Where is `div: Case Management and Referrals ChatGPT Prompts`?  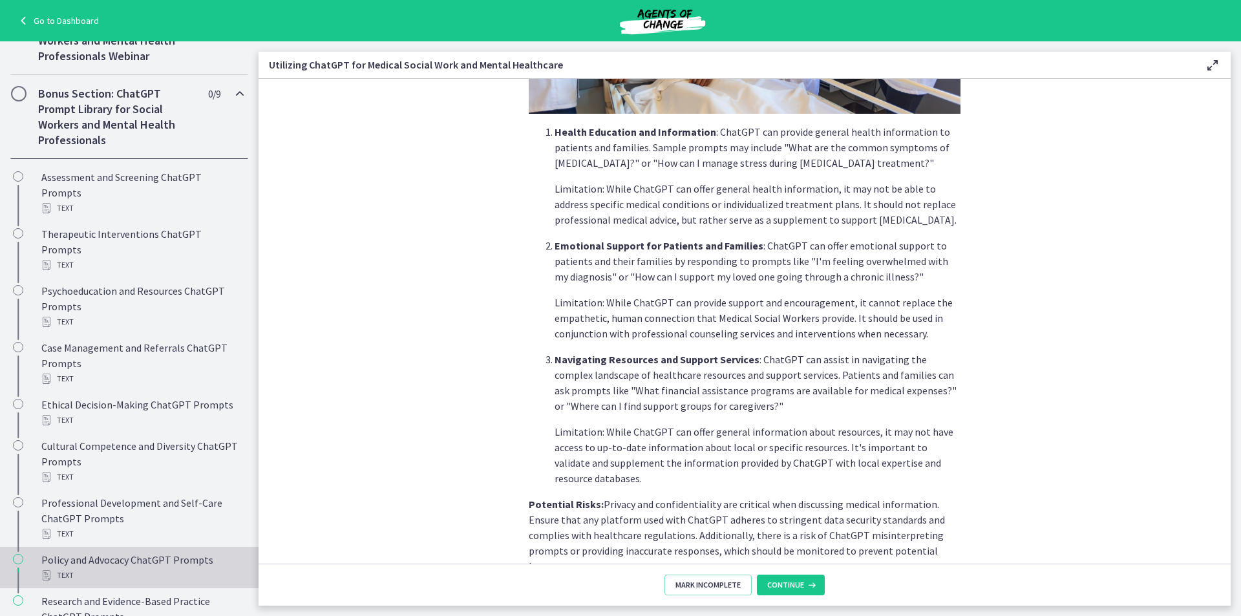
div: Case Management and Referrals ChatGPT Prompts is located at coordinates (142, 363).